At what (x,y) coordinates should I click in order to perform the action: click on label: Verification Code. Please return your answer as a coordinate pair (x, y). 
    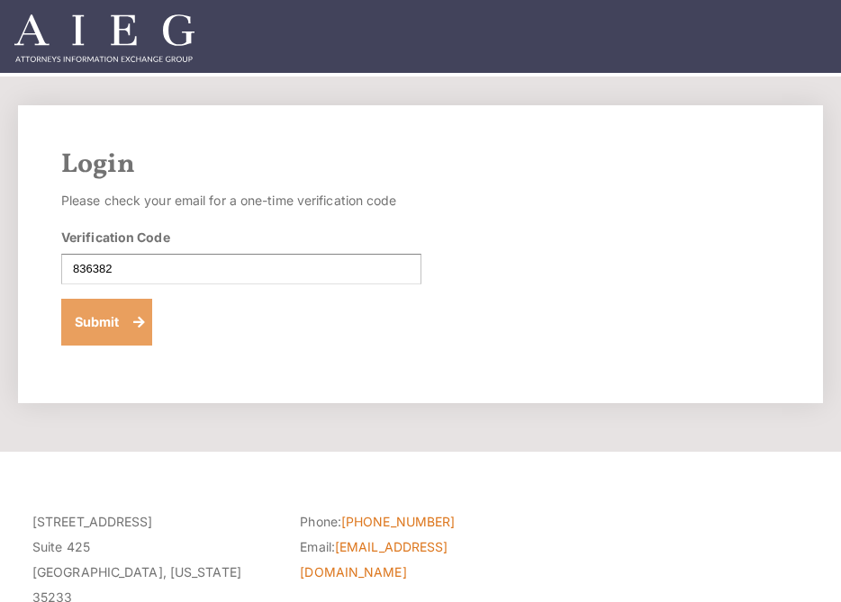
    Looking at the image, I should click on (115, 237).